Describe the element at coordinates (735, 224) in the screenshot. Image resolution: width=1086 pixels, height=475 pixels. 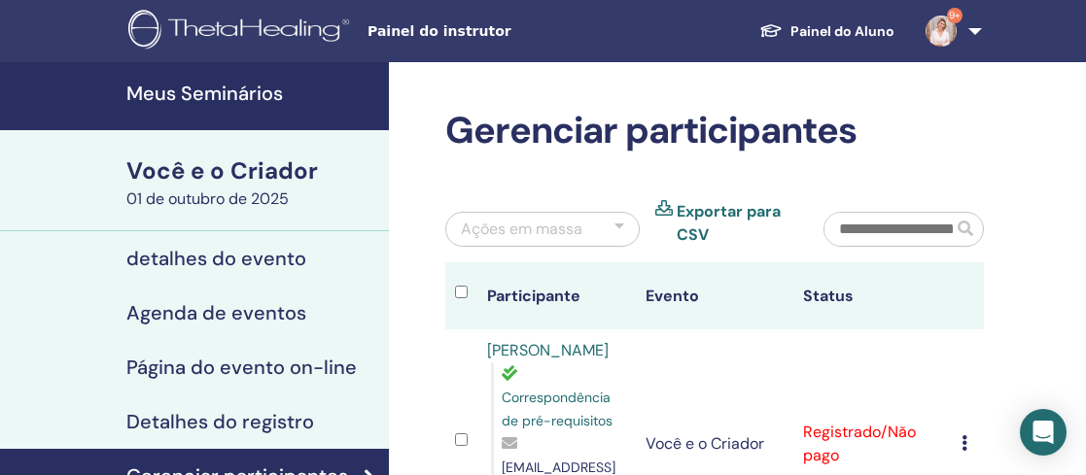
I see `a: Exportar para CSV` at that location.